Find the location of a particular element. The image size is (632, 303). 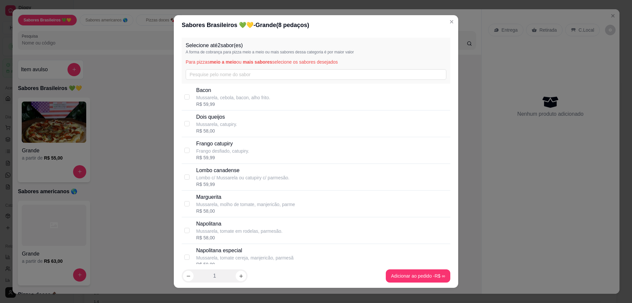

p: Selecione até 2 sabor(es) is located at coordinates (316, 45).